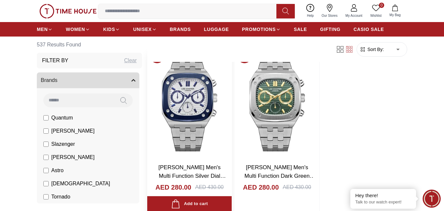  What do you see at coordinates (331, 29) in the screenshot?
I see `span: GIFTING` at bounding box center [331, 29].